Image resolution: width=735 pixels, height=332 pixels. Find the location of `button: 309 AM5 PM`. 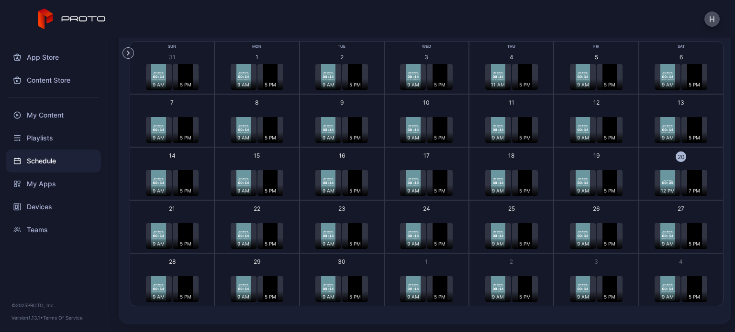

button: 309 AM5 PM is located at coordinates (341, 280).